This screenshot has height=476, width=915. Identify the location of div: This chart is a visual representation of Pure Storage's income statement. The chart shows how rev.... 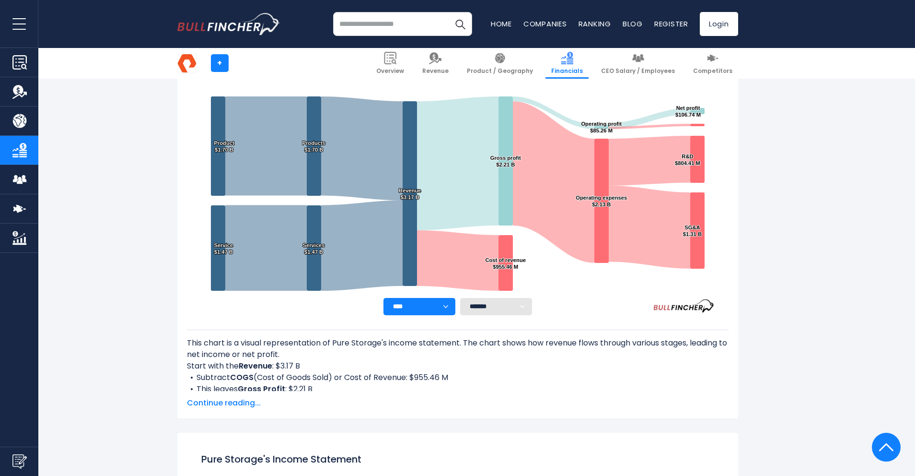
(458, 364).